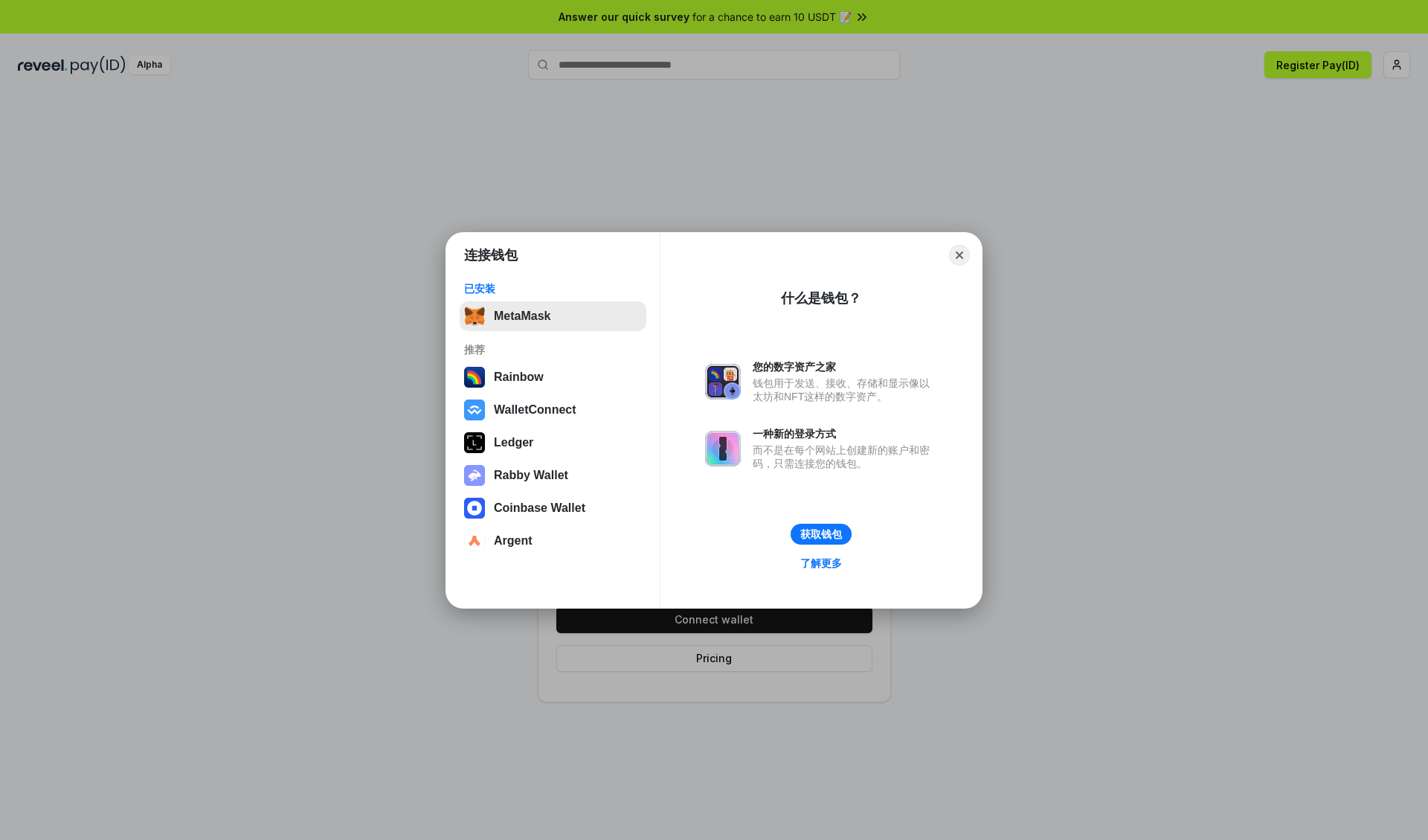  I want to click on div: Rabby Wallet, so click(531, 475).